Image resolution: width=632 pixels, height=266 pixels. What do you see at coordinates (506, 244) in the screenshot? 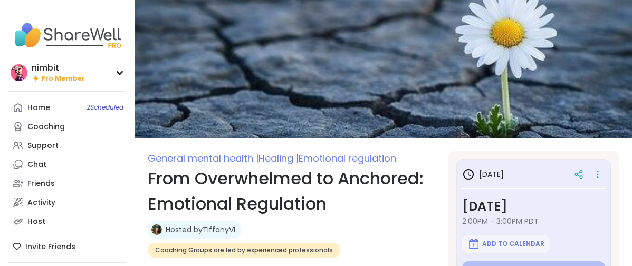
I see `button: Add to Calendar` at bounding box center [506, 244].